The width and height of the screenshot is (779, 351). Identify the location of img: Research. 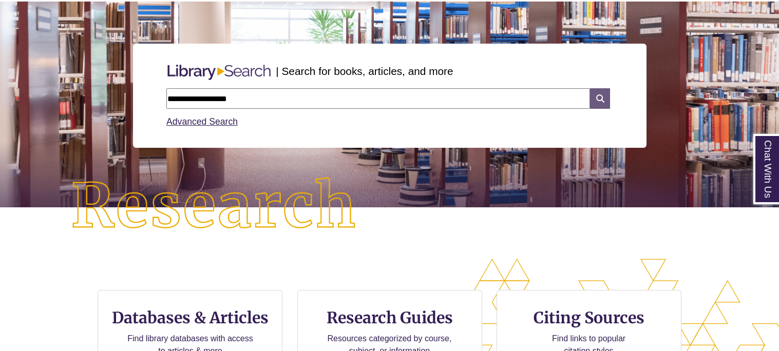
(214, 206).